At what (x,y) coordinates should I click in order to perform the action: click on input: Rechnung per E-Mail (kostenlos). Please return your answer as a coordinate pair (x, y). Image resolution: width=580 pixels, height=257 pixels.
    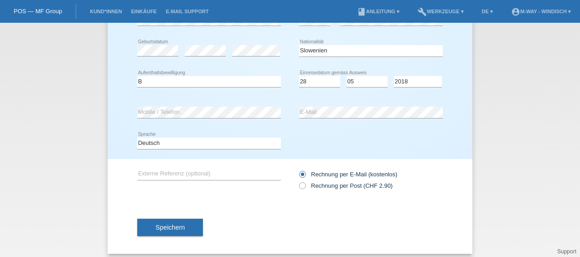
    Looking at the image, I should click on (302, 176).